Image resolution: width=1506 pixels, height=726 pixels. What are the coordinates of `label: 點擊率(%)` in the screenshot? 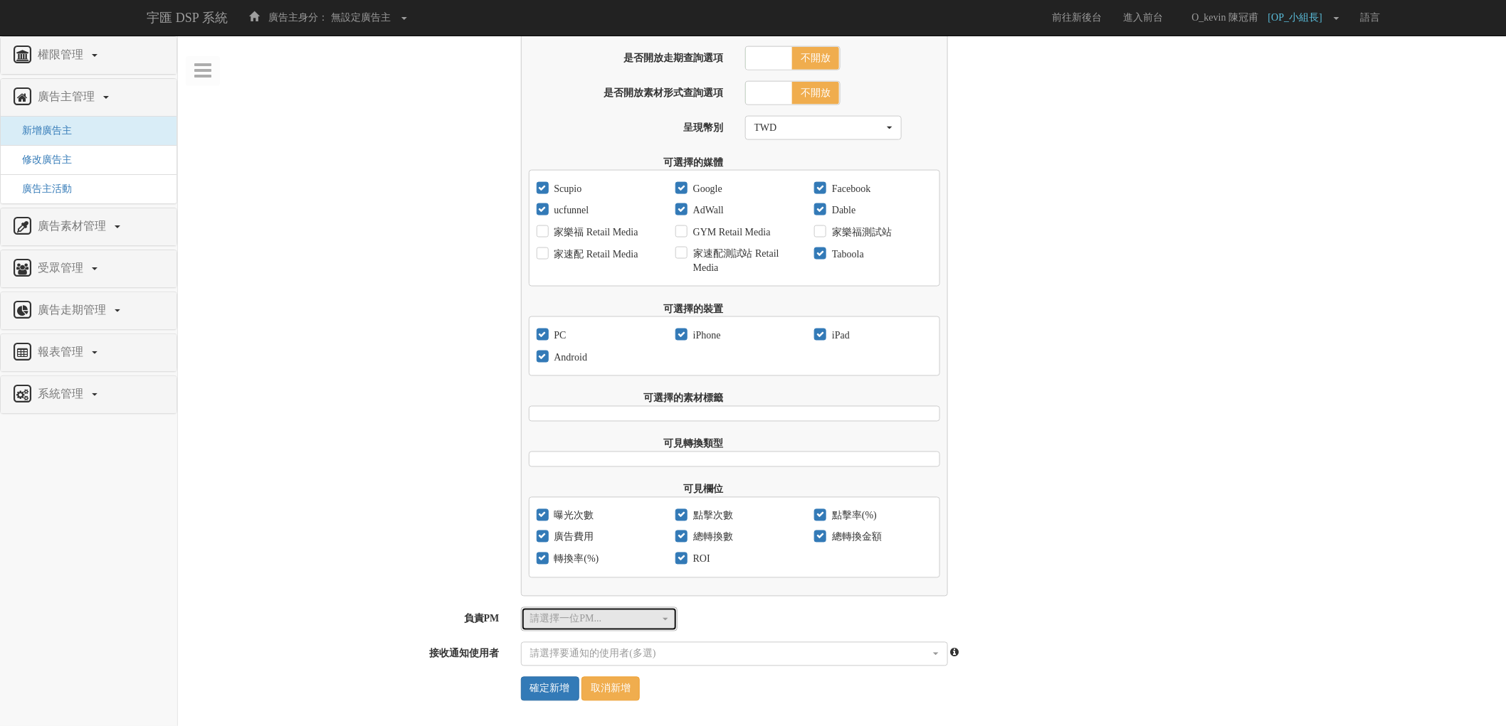 It's located at (852, 517).